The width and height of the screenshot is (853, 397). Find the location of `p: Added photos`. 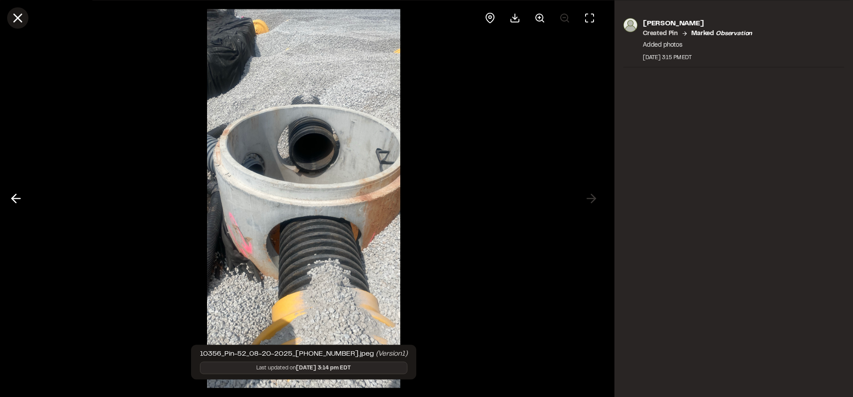

p: Added photos is located at coordinates (698, 45).